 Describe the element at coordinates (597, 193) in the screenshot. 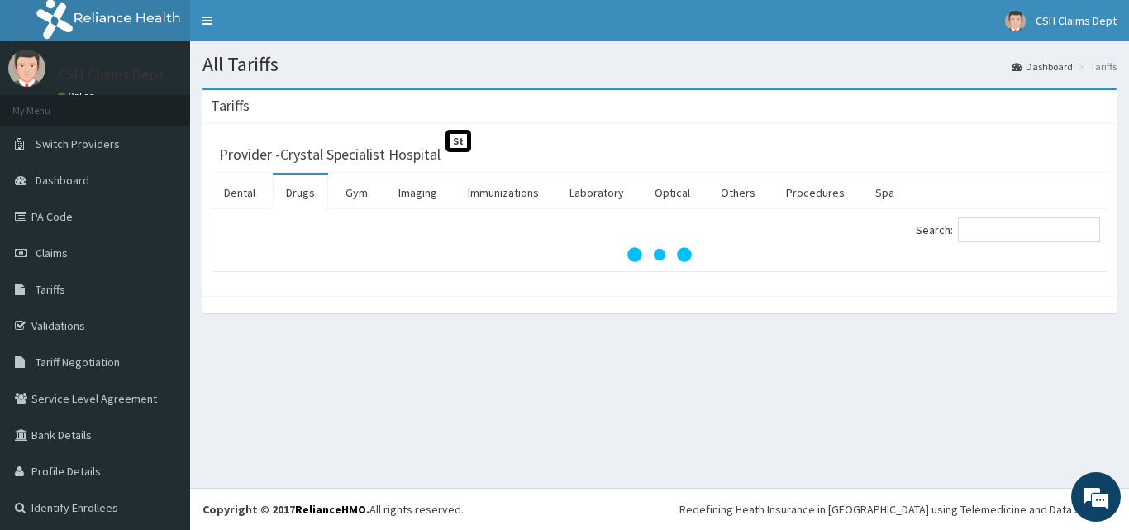

I see `a: Laboratory` at that location.